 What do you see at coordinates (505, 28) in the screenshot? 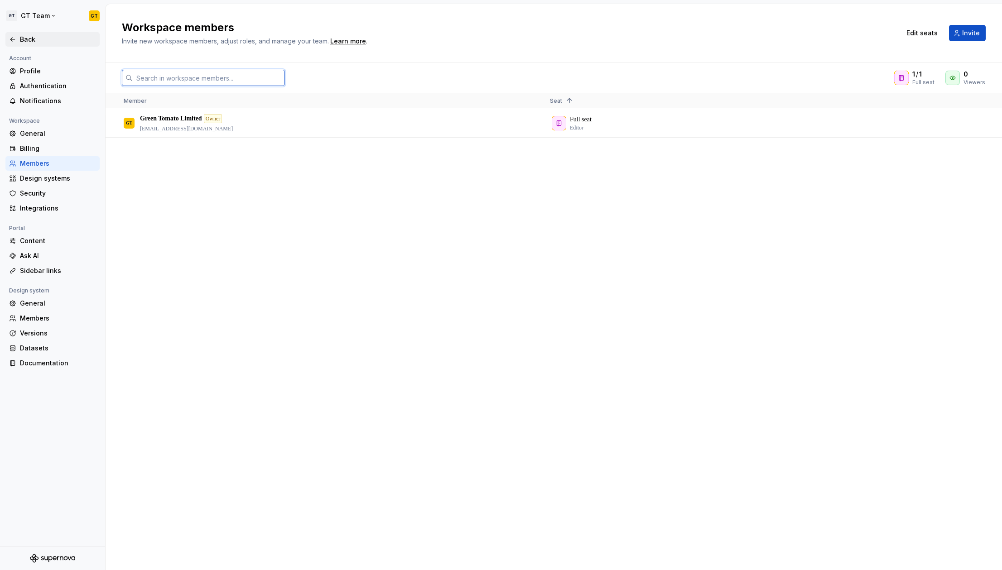
I see `h2: Workspace members` at bounding box center [505, 28].